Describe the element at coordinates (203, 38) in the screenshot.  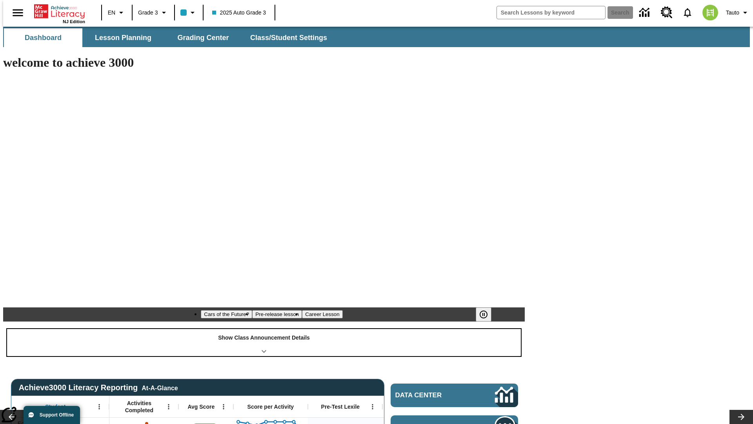
I see `button: Grading Center` at that location.